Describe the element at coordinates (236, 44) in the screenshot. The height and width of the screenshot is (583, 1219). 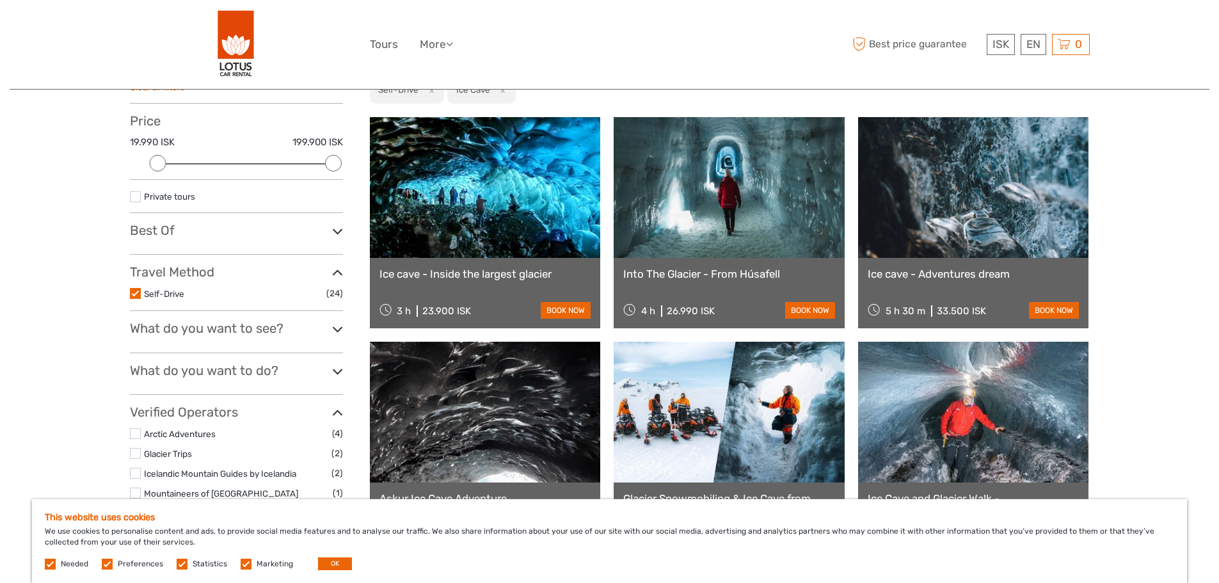
I see `img: 443-e2bd2384-01f0-477a-b1bf-f993e7f52e7d_logo_big.png` at that location.